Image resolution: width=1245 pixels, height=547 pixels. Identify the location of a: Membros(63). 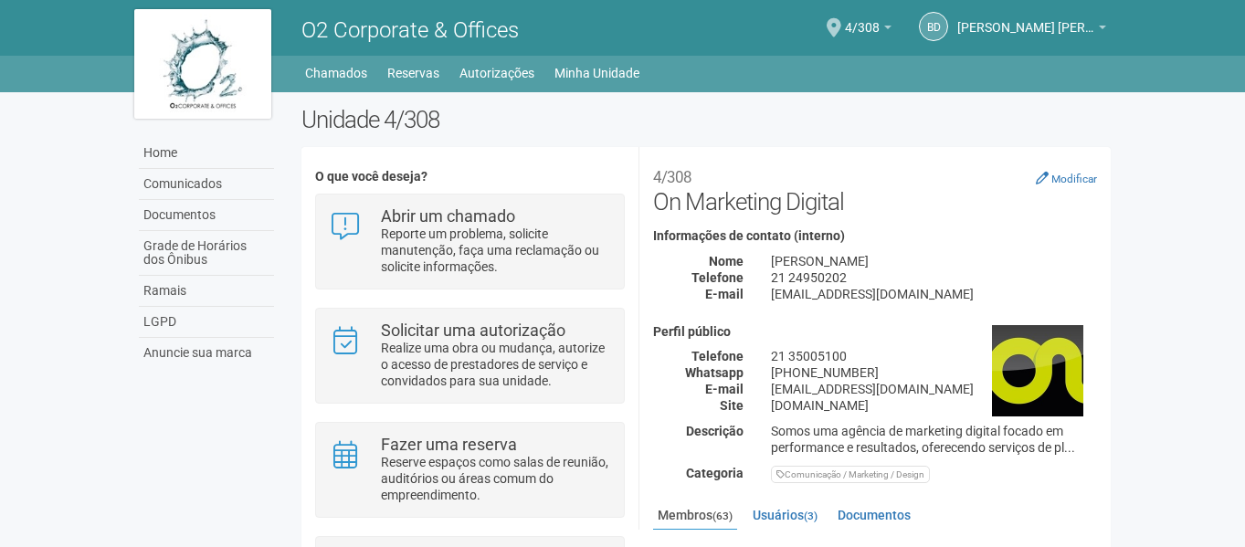
(695, 516).